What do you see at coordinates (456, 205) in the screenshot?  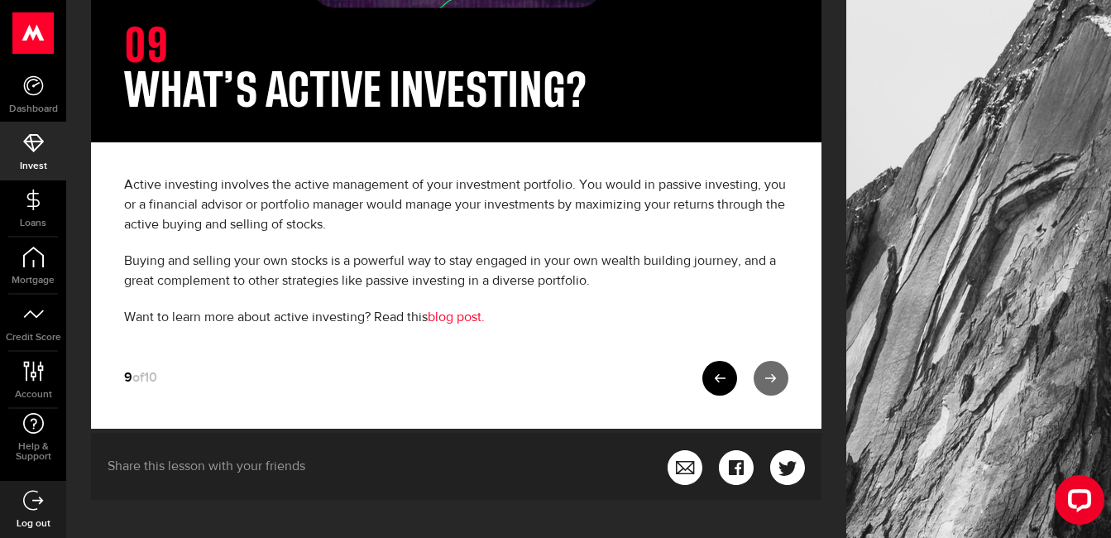 I see `p: Active investing involves the active management of your investment portfolio. You would in passiv...` at bounding box center [456, 205].